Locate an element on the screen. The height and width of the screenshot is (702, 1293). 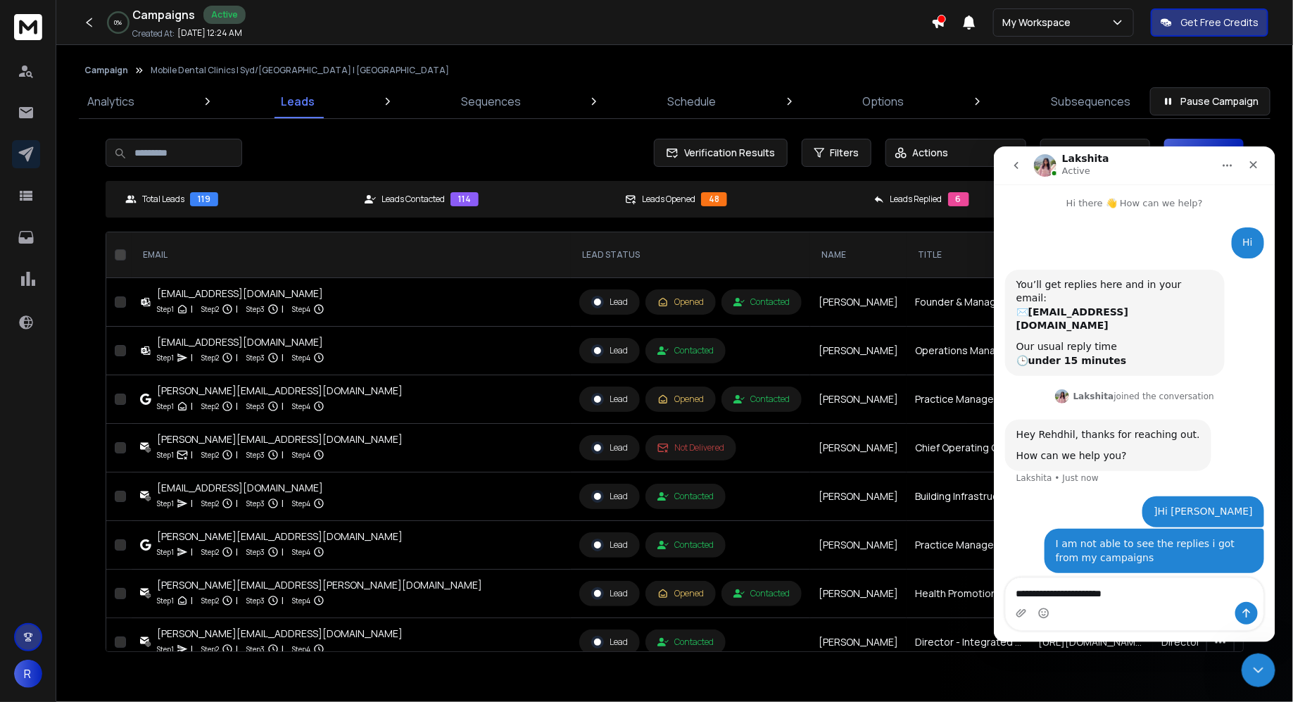
span: Filters is located at coordinates (845, 153).